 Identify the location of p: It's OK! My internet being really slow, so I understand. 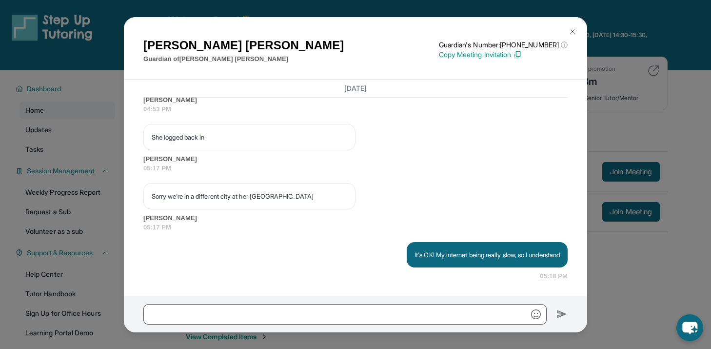
(487, 254).